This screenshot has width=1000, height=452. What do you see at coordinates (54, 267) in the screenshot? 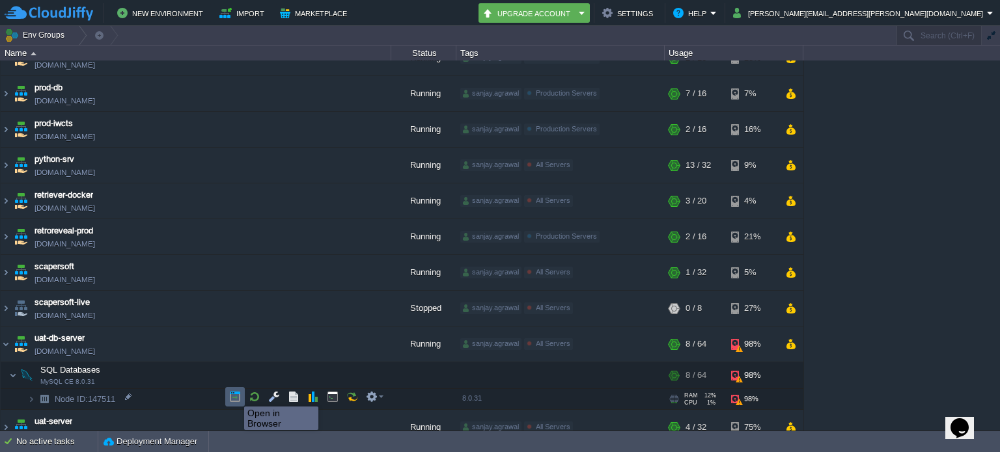
I see `span: scapersoft` at bounding box center [54, 267].